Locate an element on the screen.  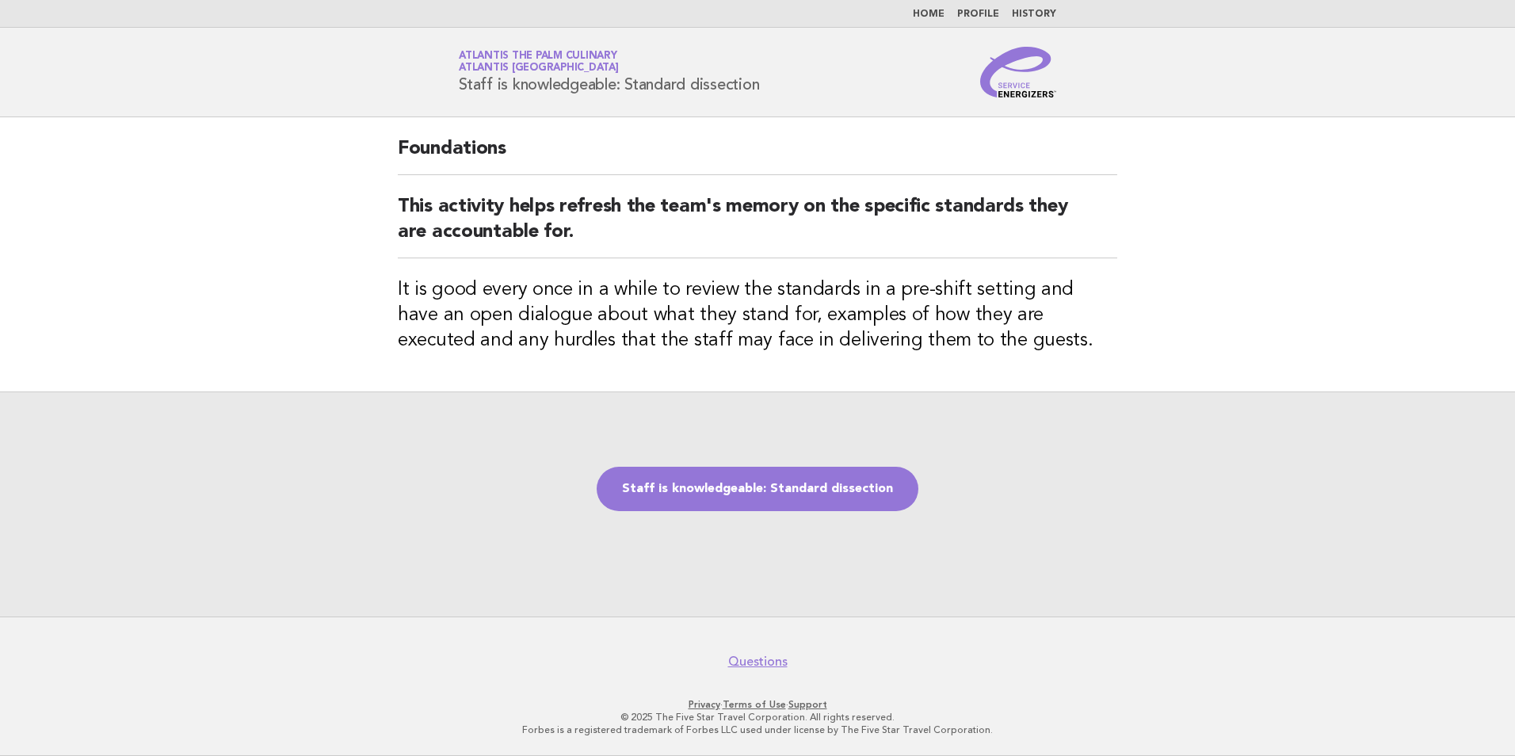
p: © 2025 The Five Star Travel Corporation. All rights reserved. is located at coordinates (758, 717).